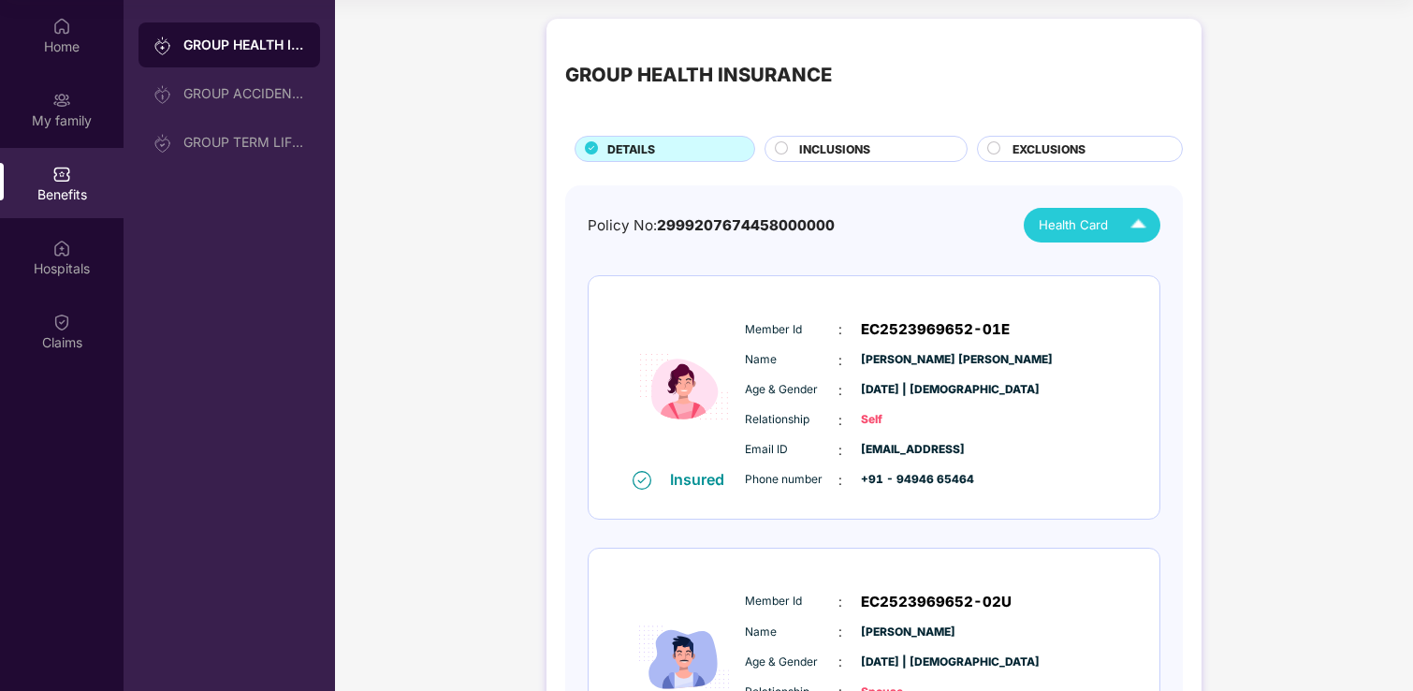 This screenshot has width=1413, height=691. I want to click on span: Self, so click(908, 419).